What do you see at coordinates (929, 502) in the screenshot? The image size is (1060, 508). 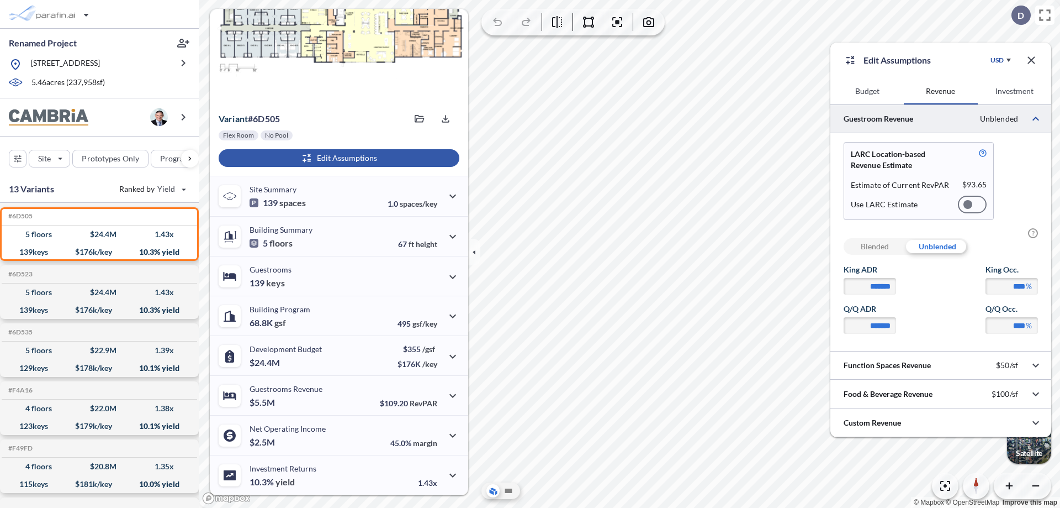 I see `a: Mapbox` at bounding box center [929, 502].